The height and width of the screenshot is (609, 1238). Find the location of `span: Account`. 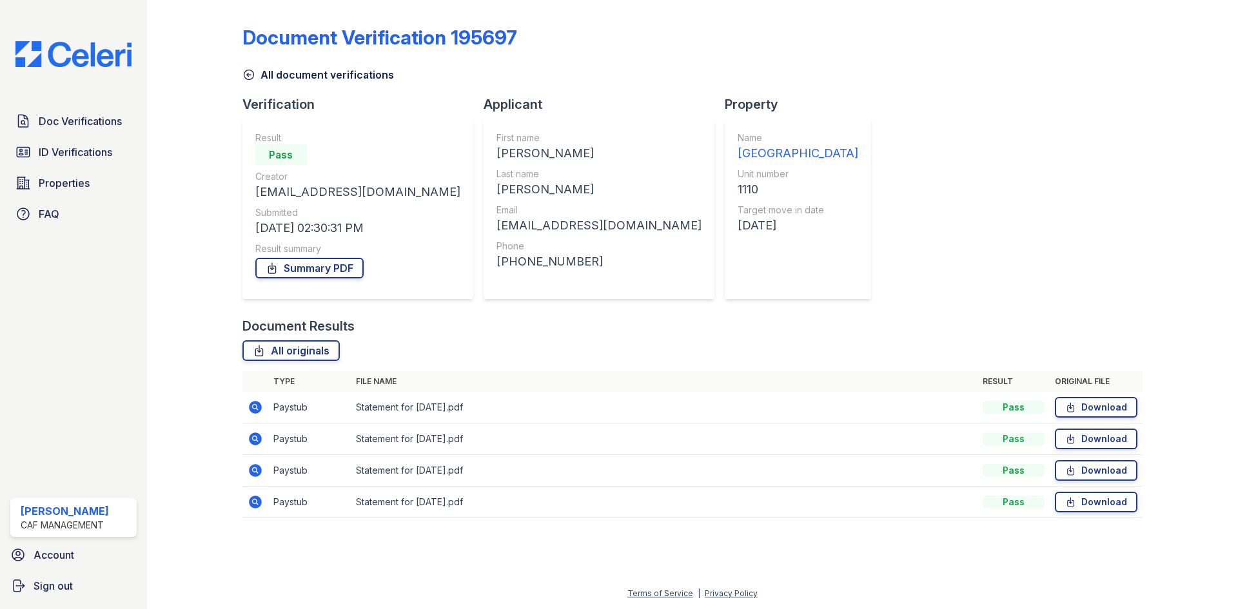

span: Account is located at coordinates (54, 555).